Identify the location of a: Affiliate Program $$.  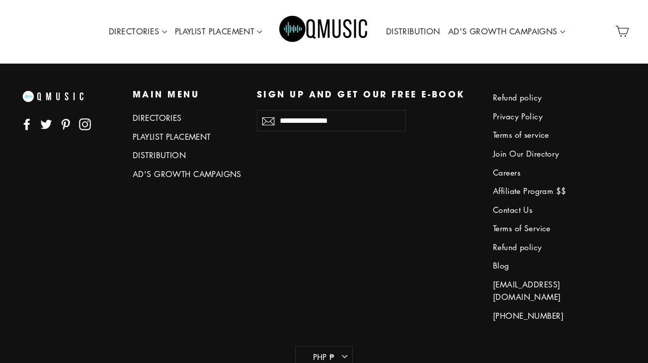
(548, 191).